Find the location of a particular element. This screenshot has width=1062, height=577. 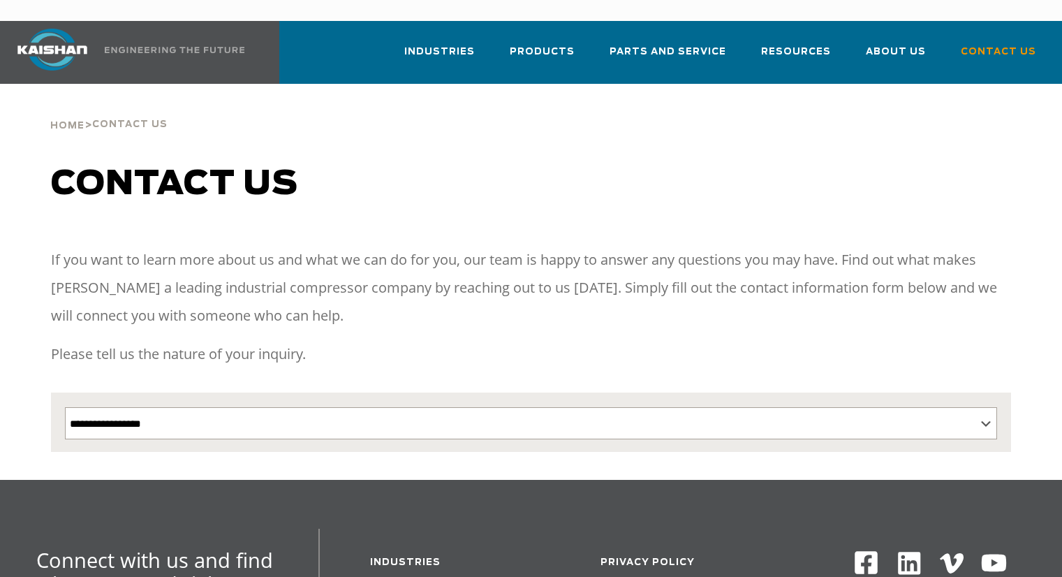

p: Please tell us the nature of your inquiry. is located at coordinates (531, 354).